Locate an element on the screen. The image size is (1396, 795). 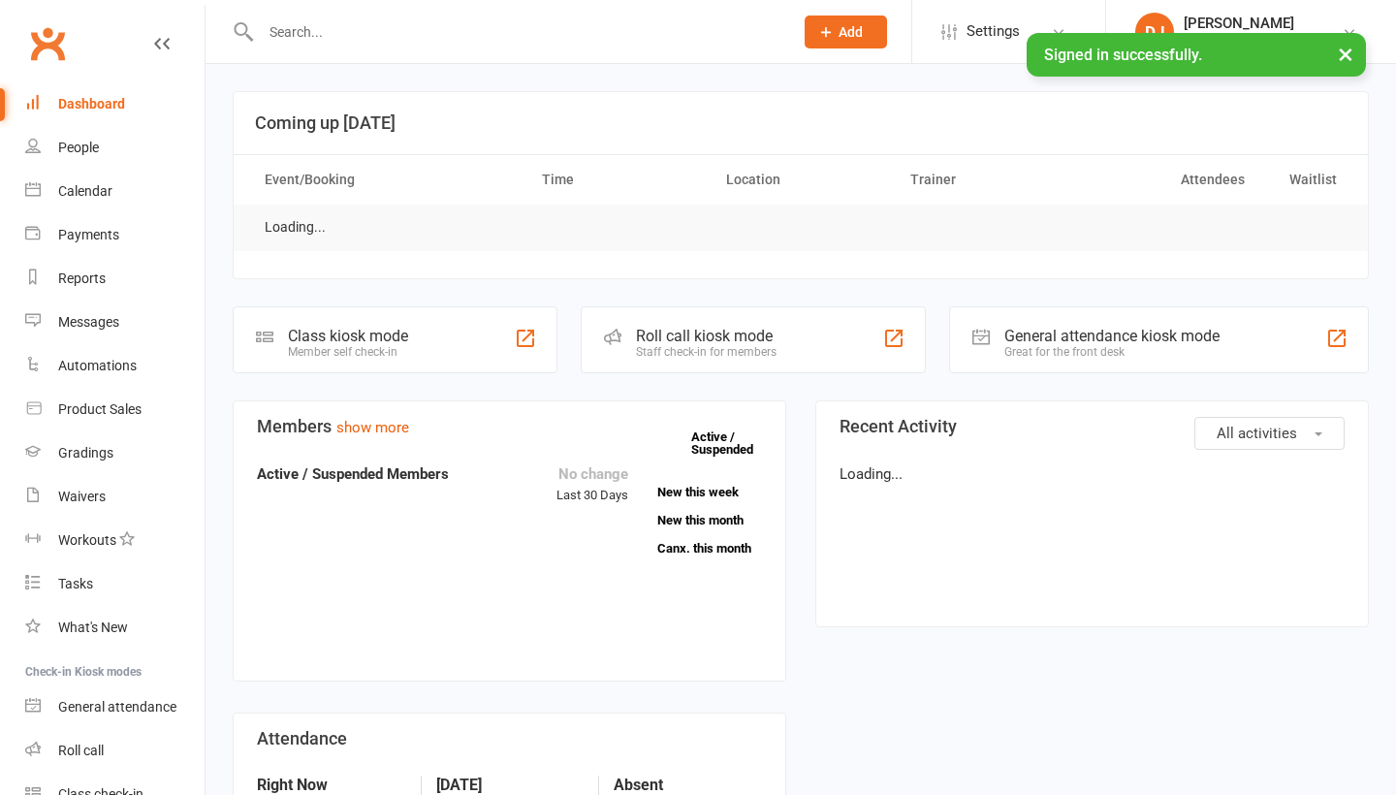
div: Payments is located at coordinates (88, 235).